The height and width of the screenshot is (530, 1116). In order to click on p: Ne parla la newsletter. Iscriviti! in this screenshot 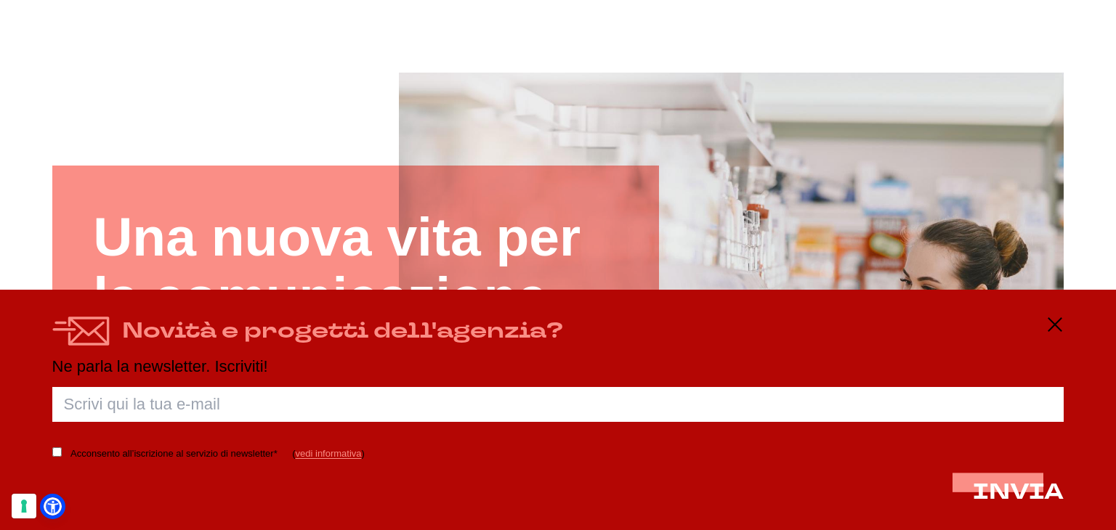, I will do `click(558, 367)`.